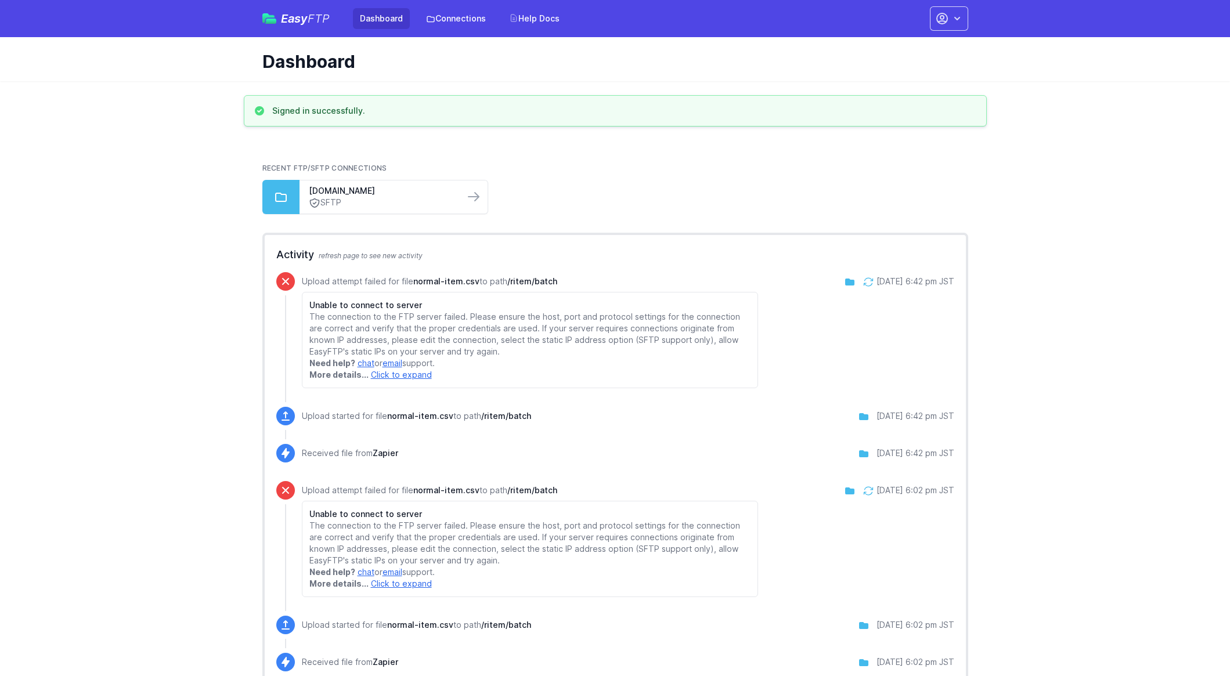  What do you see at coordinates (456, 19) in the screenshot?
I see `a: Connections` at bounding box center [456, 19].